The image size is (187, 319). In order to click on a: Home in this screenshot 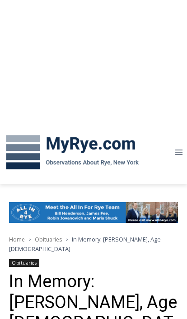, I will do `click(17, 239)`.